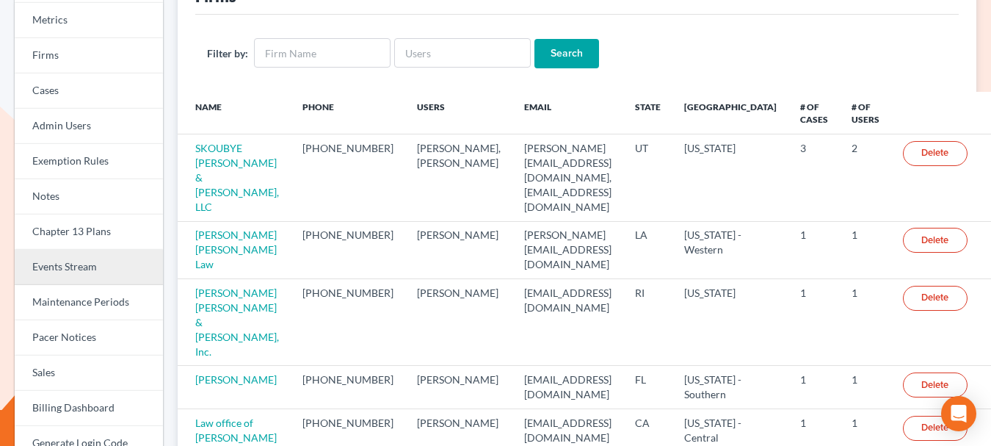  What do you see at coordinates (89, 232) in the screenshot?
I see `a: Chapter 13 Plans` at bounding box center [89, 232].